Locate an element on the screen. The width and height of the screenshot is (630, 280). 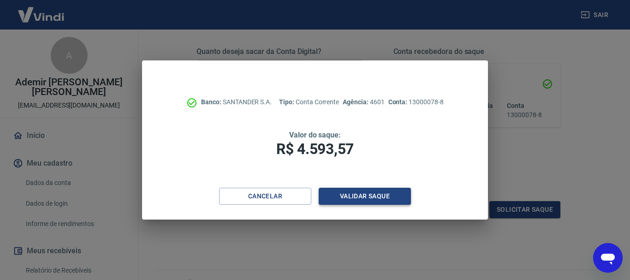
span: Tipo: is located at coordinates (287, 102).